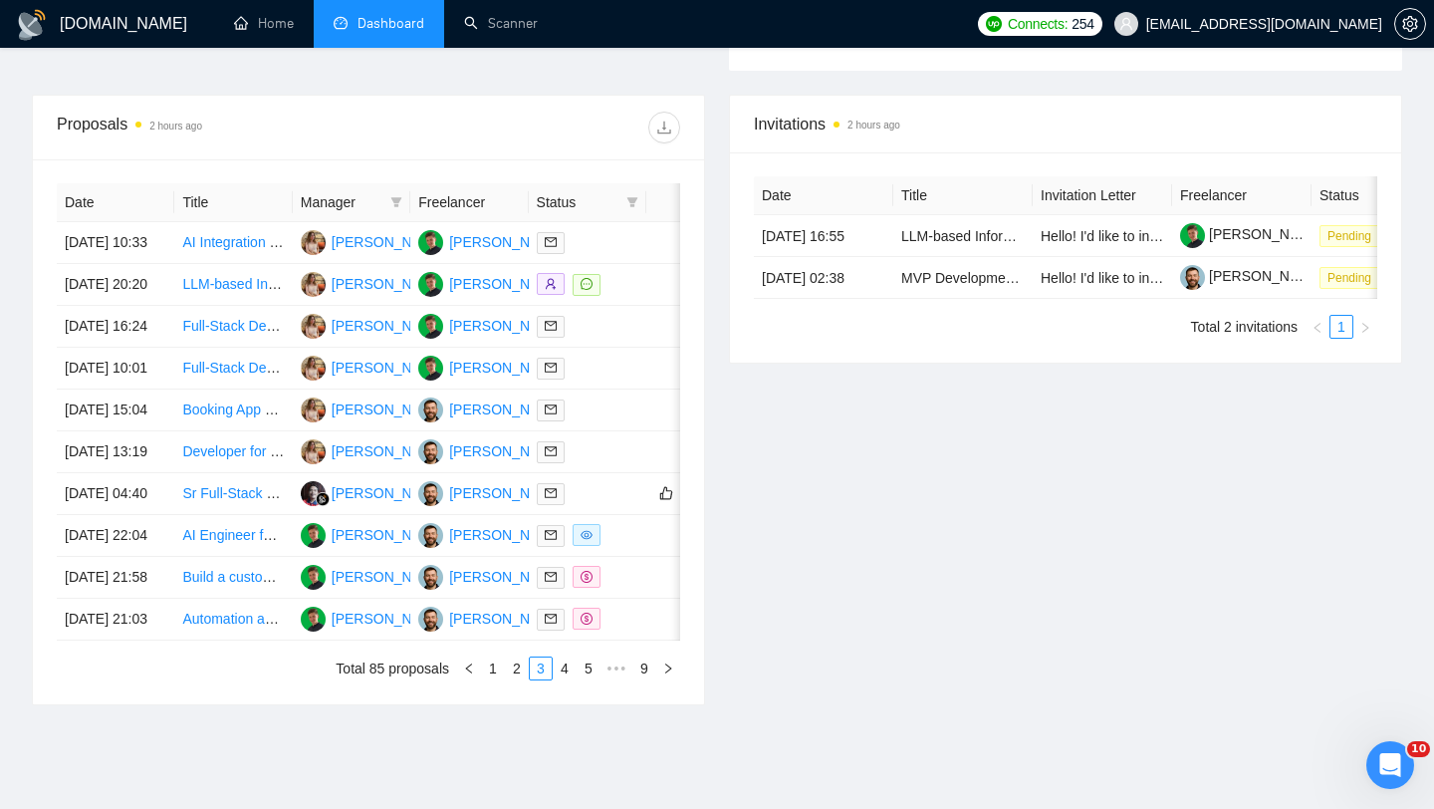  What do you see at coordinates (323, 499) in the screenshot?
I see `img: gigradar-bm.png` at bounding box center [323, 499].